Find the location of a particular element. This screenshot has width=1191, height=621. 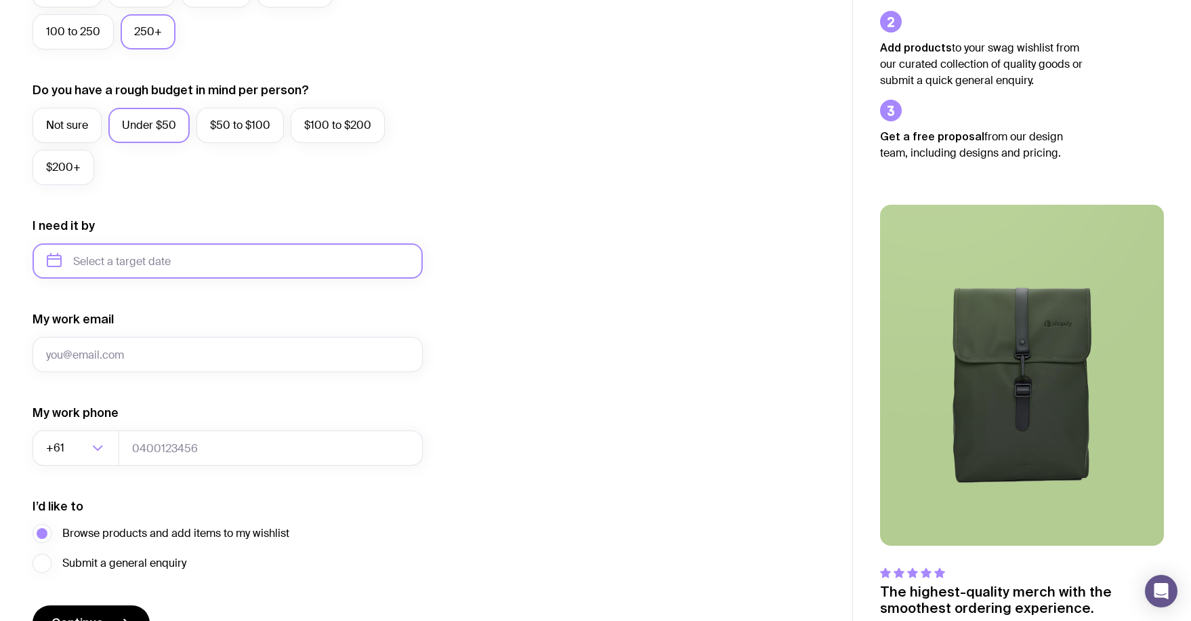

label: $200+ is located at coordinates (63, 167).